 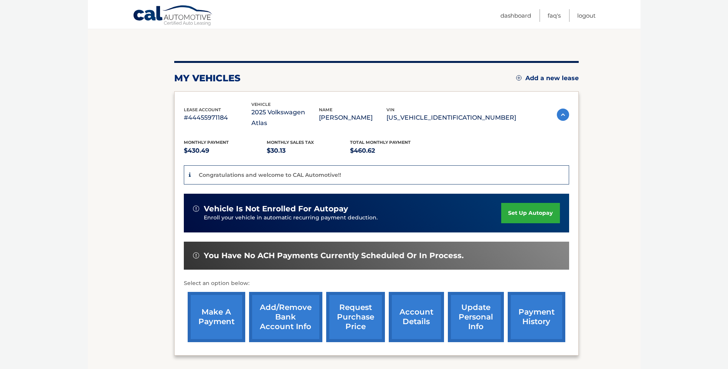 What do you see at coordinates (270, 175) in the screenshot?
I see `p: Congratulations and welcome to CAL Automotive!!` at bounding box center [270, 175].